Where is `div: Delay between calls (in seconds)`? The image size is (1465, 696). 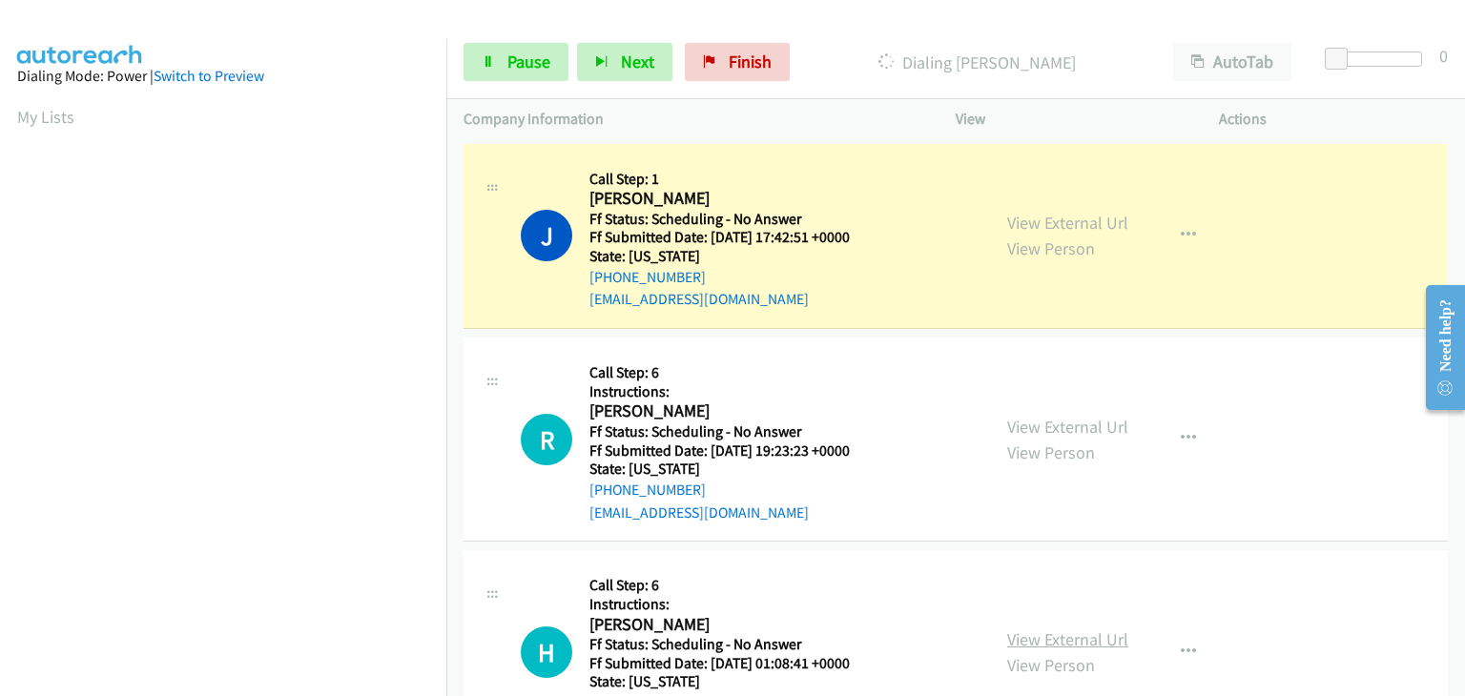
div: Delay between calls (in seconds) is located at coordinates (1378, 59).